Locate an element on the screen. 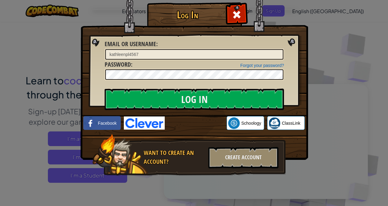 This screenshot has width=388, height=206. img: classlink-logo-small.png is located at coordinates (275, 123).